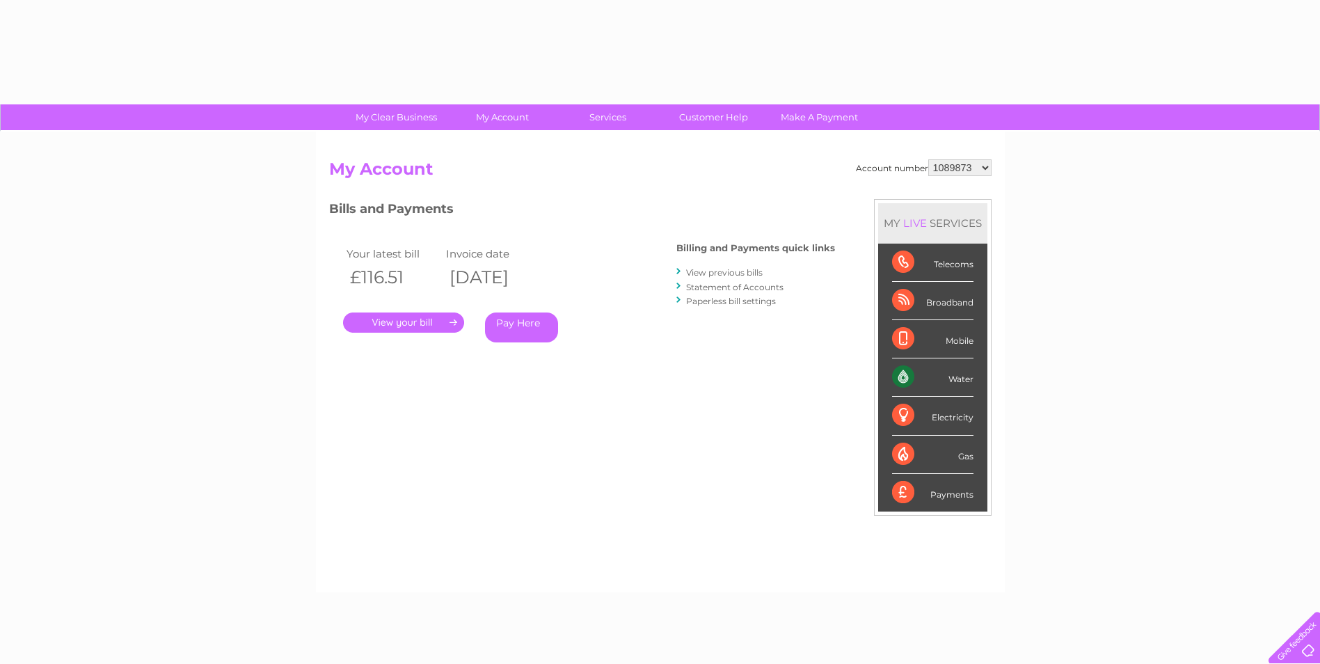 The height and width of the screenshot is (664, 1320). Describe the element at coordinates (493, 253) in the screenshot. I see `td: Invoice date` at that location.